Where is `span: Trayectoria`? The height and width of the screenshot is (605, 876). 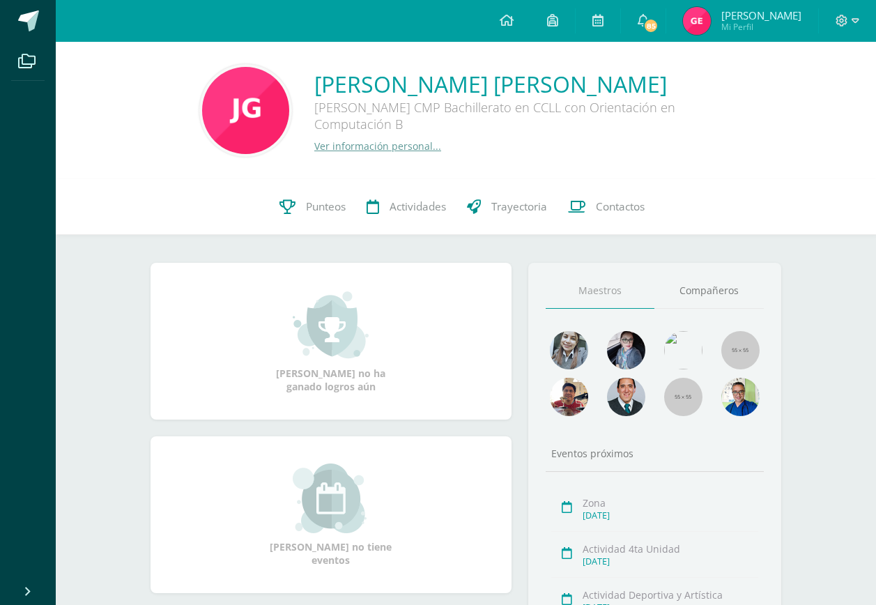
span: Trayectoria is located at coordinates (519, 206).